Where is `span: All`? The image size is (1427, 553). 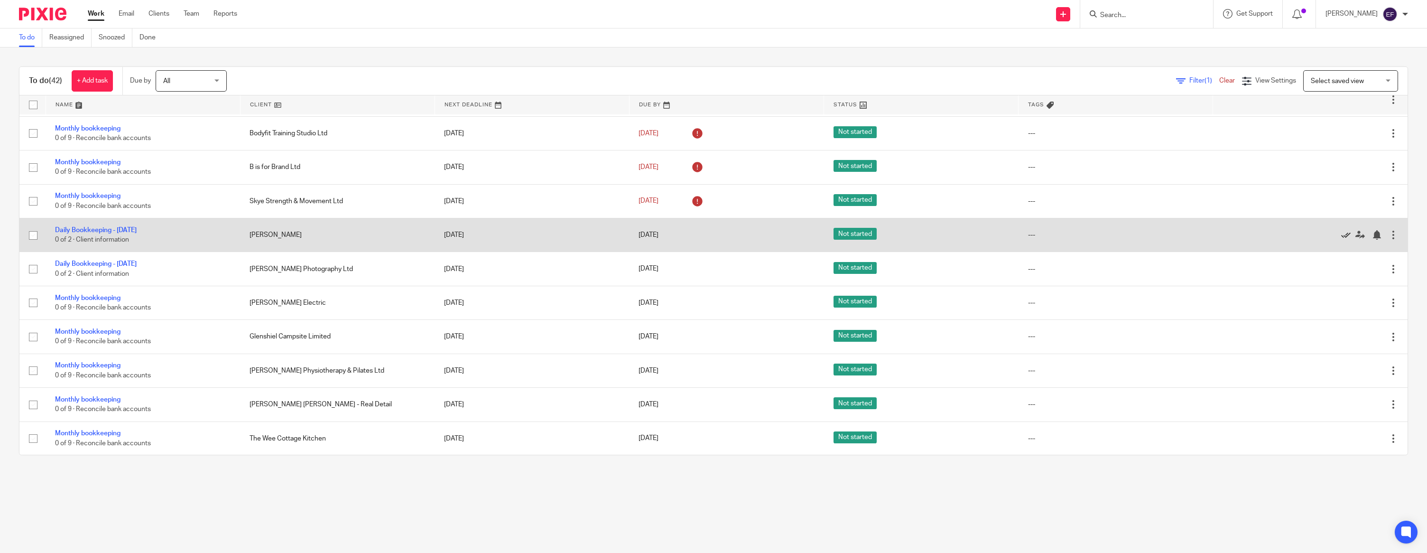
span: All is located at coordinates (167, 81).